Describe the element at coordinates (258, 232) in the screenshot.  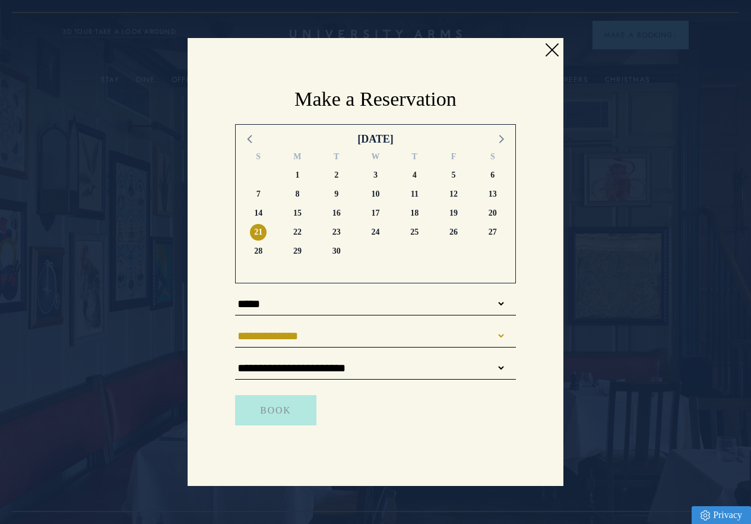
I see `span: Sunday, September 21, 2025` at that location.